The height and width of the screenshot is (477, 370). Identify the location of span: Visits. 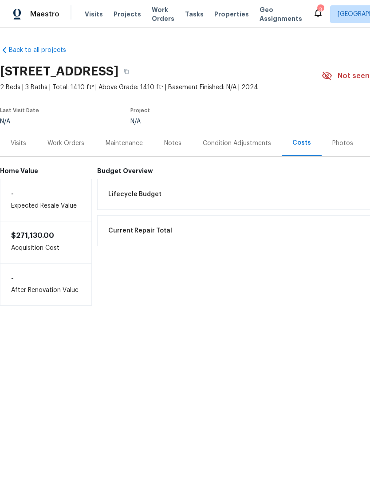
(94, 14).